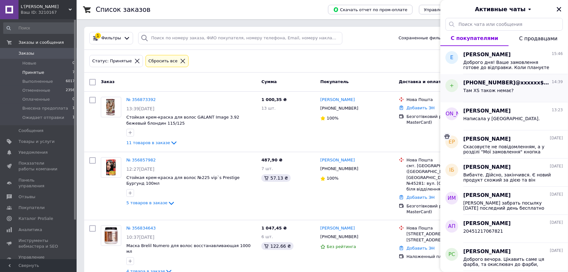  What do you see at coordinates (27, 197) in the screenshot?
I see `span: Отзывы` at bounding box center [27, 197].